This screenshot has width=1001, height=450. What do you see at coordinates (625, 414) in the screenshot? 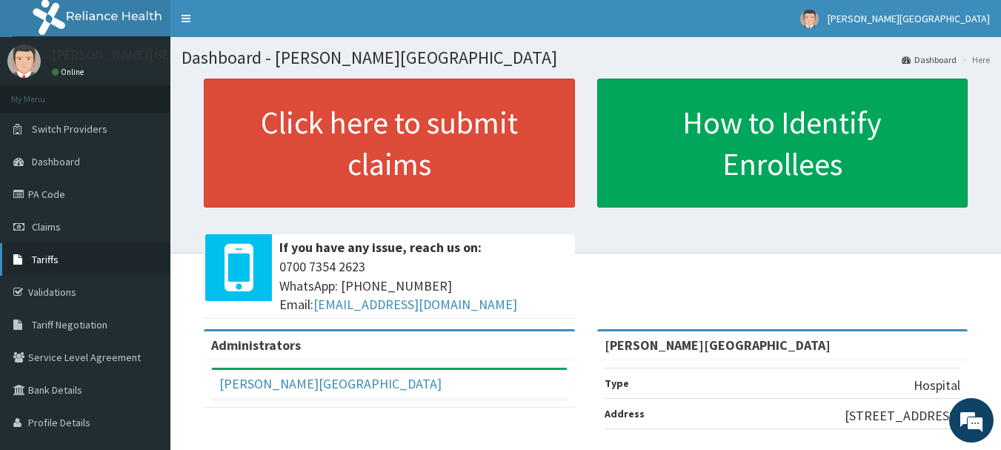
I see `b: Address` at bounding box center [625, 414].